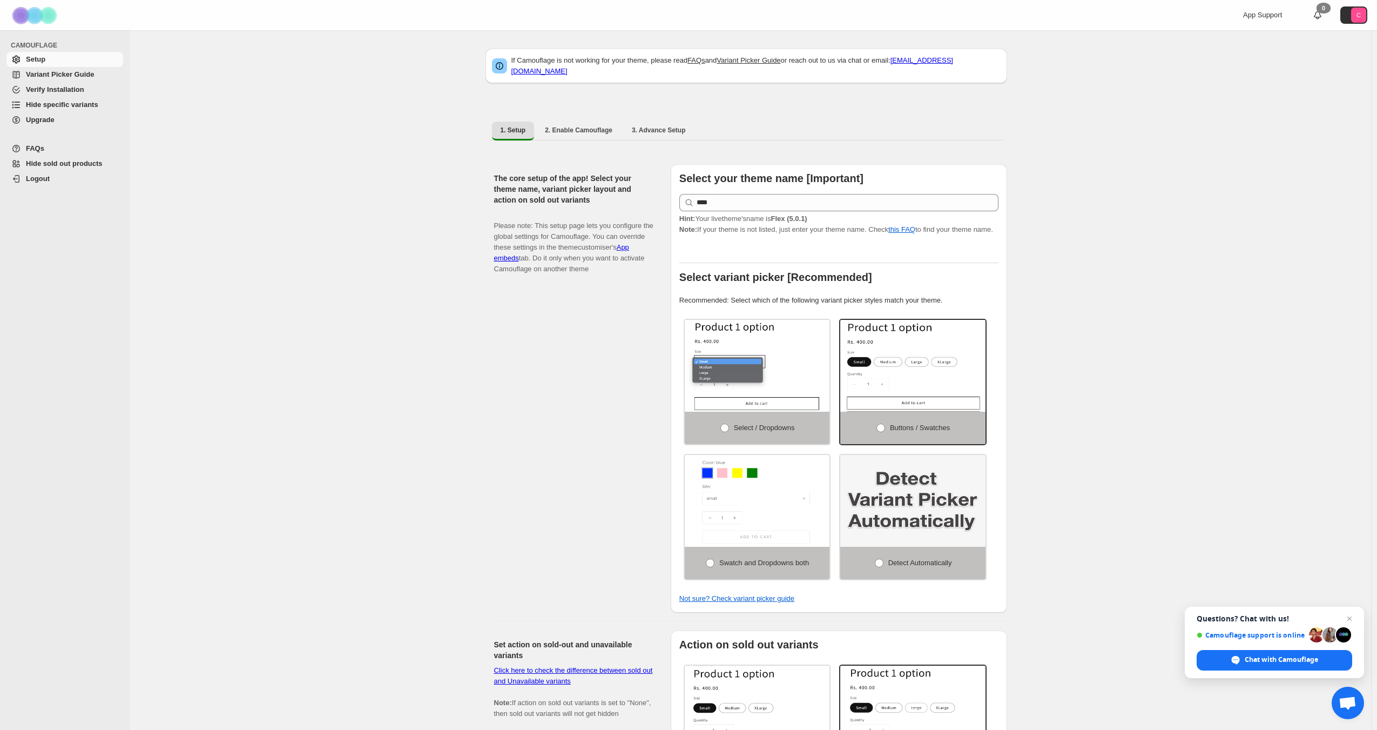 The image size is (1377, 730). What do you see at coordinates (920, 427) in the screenshot?
I see `span: Buttons / Swatches` at bounding box center [920, 427].